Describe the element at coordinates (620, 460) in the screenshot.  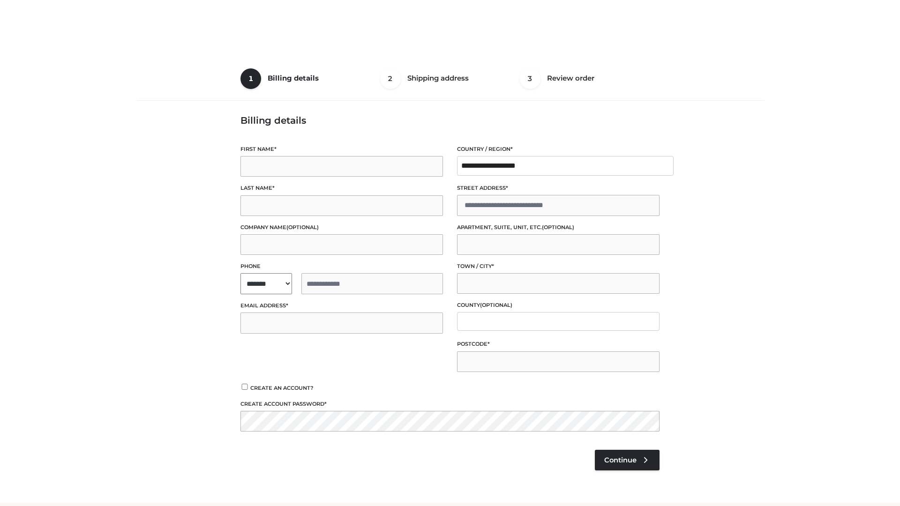
I see `span: Continue` at that location.